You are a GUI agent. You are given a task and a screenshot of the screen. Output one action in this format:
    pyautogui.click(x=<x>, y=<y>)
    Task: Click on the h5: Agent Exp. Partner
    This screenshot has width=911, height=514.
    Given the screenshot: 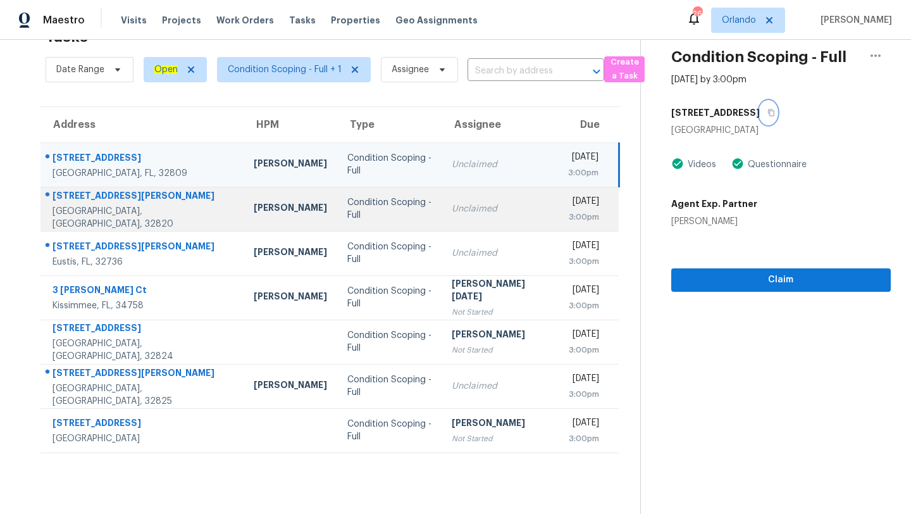 What is the action you would take?
    pyautogui.click(x=714, y=204)
    